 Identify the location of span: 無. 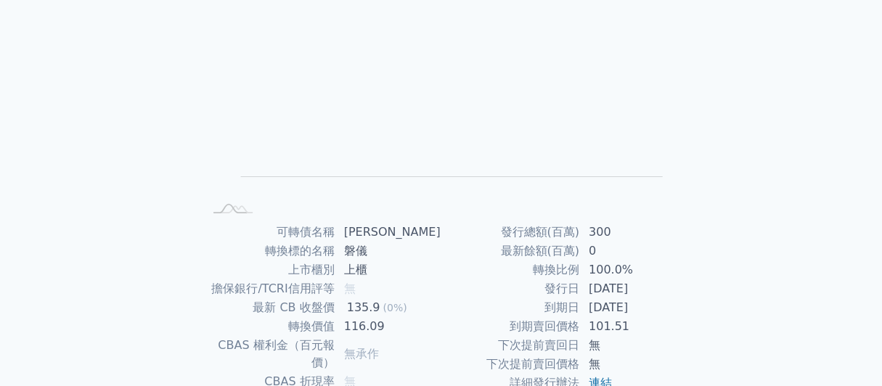
(350, 288).